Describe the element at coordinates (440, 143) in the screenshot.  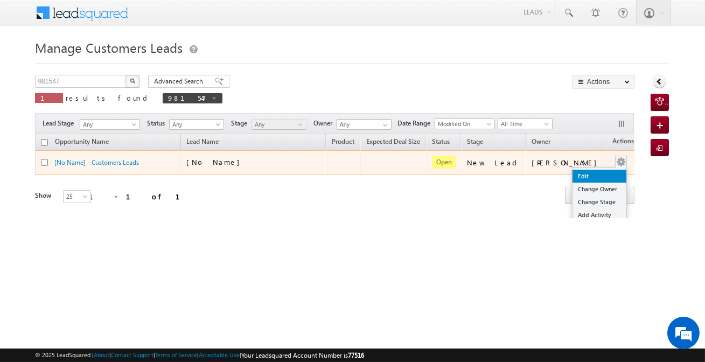
I see `a: Status` at that location.